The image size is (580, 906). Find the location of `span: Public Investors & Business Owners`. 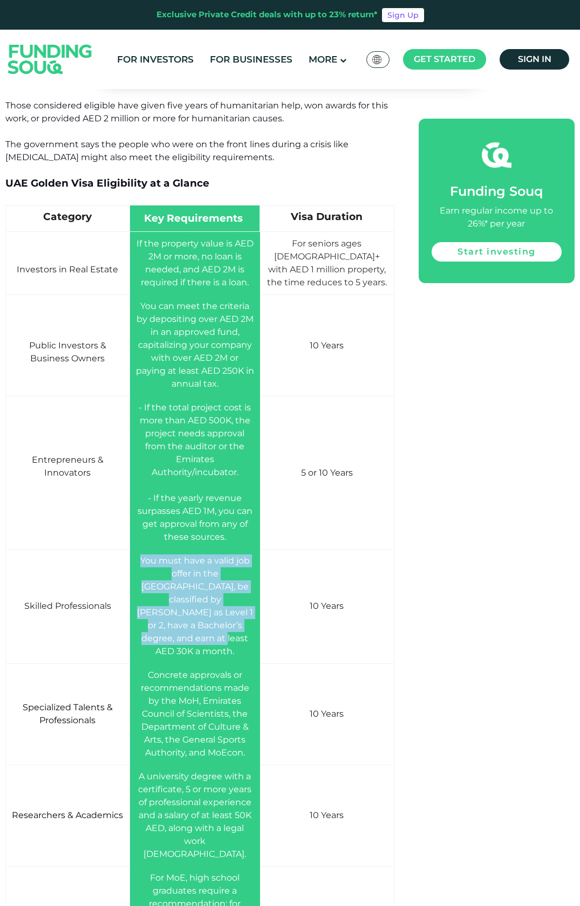

span: Public Investors & Business Owners is located at coordinates (67, 352).